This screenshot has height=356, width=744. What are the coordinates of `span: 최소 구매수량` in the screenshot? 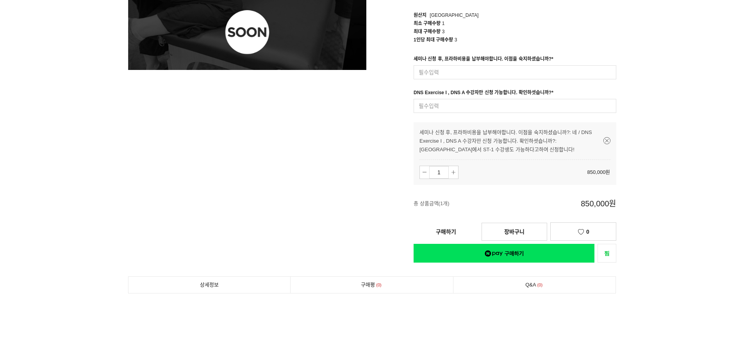 It's located at (427, 23).